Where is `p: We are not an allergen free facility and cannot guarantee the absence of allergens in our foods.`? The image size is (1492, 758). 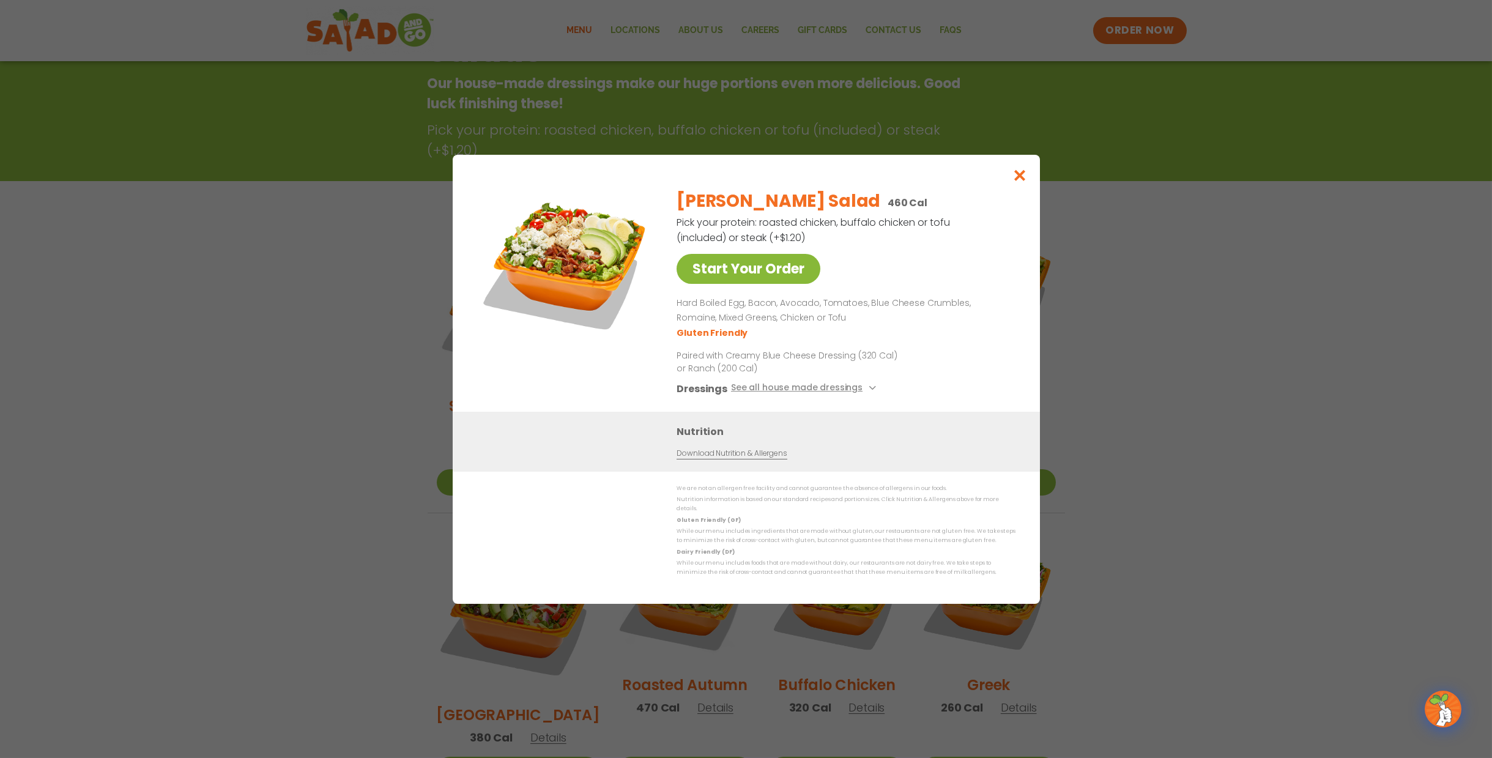 p: We are not an allergen free facility and cannot guarantee the absence of allergens in our foods. is located at coordinates (846, 488).